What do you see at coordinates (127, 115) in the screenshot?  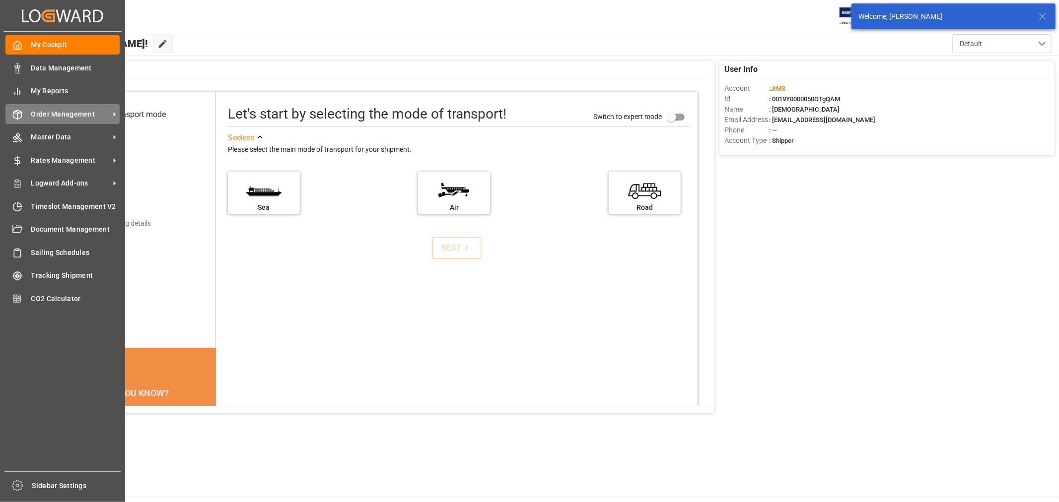 I see `div: Select transport mode` at bounding box center [127, 115].